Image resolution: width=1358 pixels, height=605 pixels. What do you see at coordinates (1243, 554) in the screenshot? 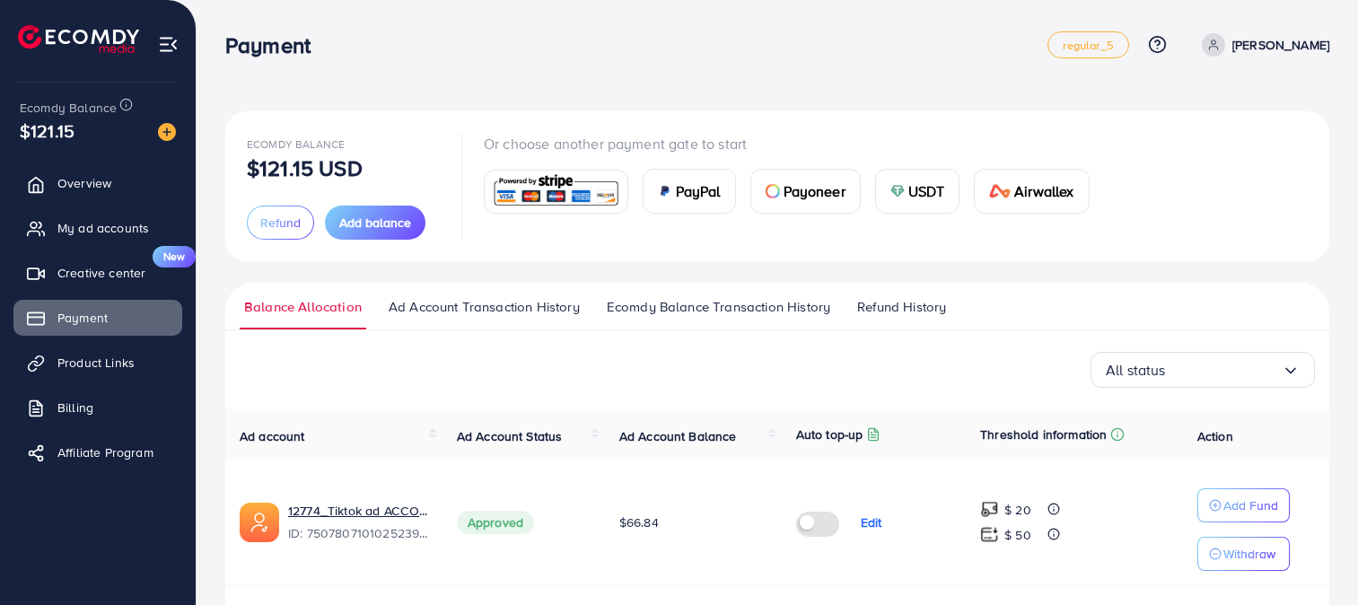
I see `button: Withdraw` at bounding box center [1243, 554].